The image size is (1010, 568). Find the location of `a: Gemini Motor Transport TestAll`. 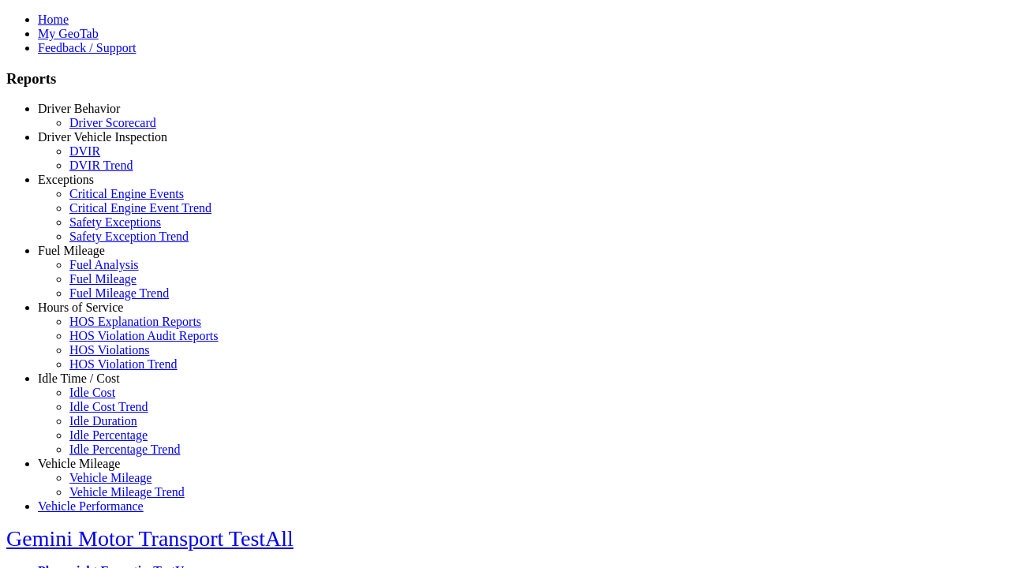

a: Gemini Motor Transport TestAll is located at coordinates (150, 538).